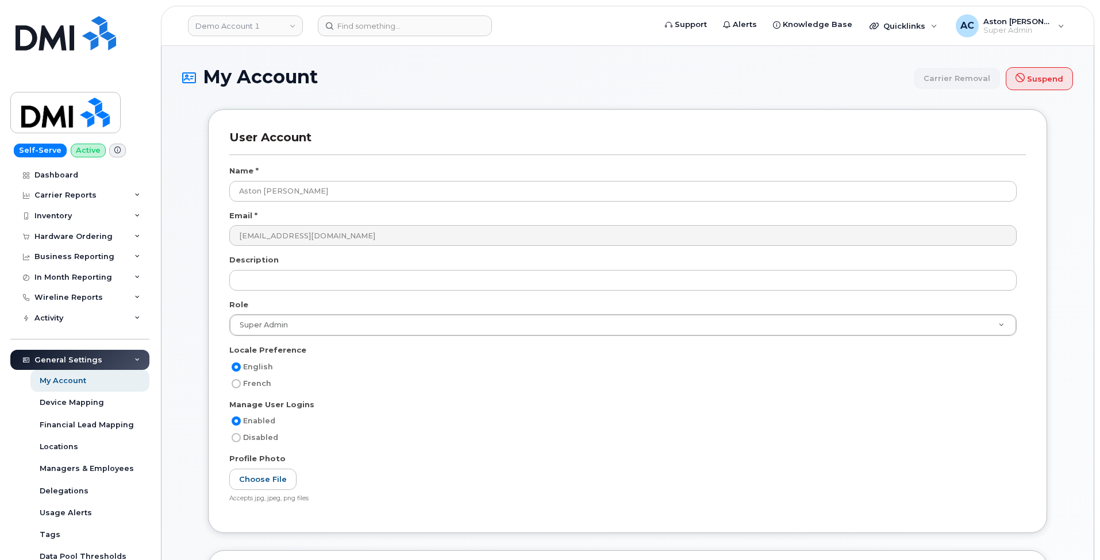 This screenshot has width=1100, height=560. Describe the element at coordinates (1039, 79) in the screenshot. I see `button: Suspend` at that location.